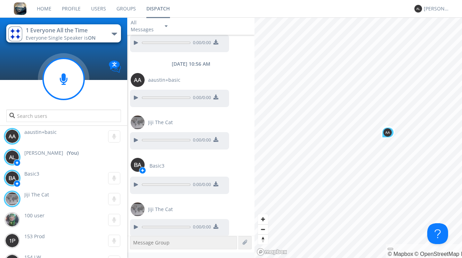 The height and width of the screenshot is (258, 462). Describe the element at coordinates (263, 229) in the screenshot. I see `span: Zoom out` at that location.